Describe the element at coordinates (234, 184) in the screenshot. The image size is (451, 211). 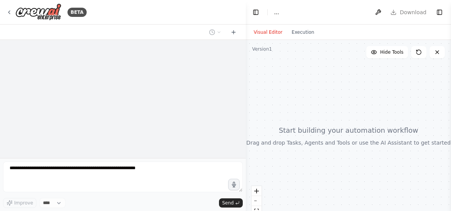
I see `button: Click to speak your automation idea` at that location.